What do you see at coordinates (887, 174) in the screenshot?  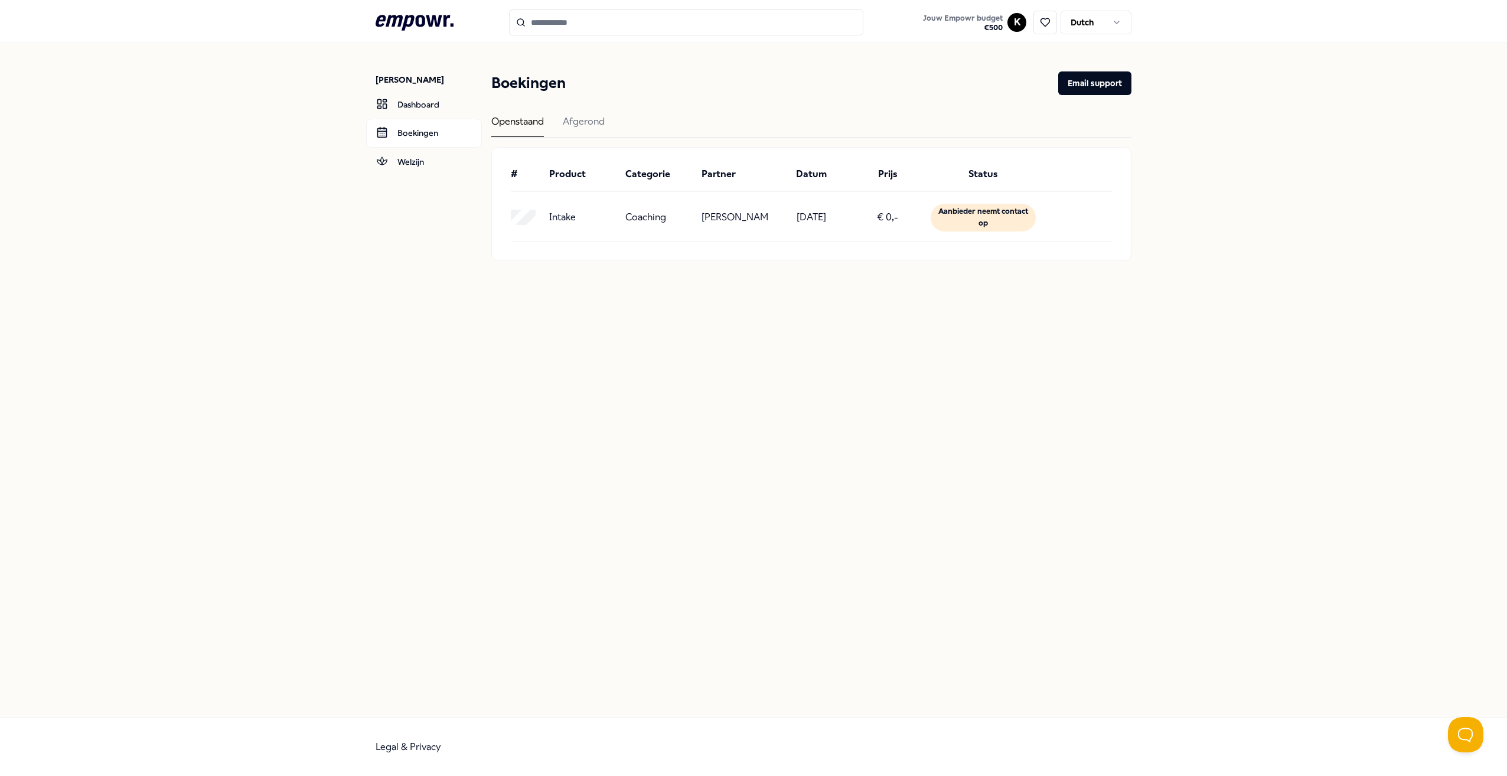 I see `div: Prijs` at bounding box center [887, 174].